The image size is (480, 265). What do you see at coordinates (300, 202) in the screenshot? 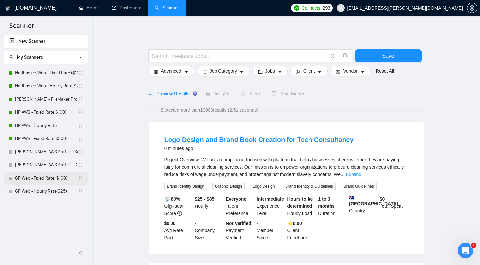
I see `b: Hours to be determined` at bounding box center [300, 202].